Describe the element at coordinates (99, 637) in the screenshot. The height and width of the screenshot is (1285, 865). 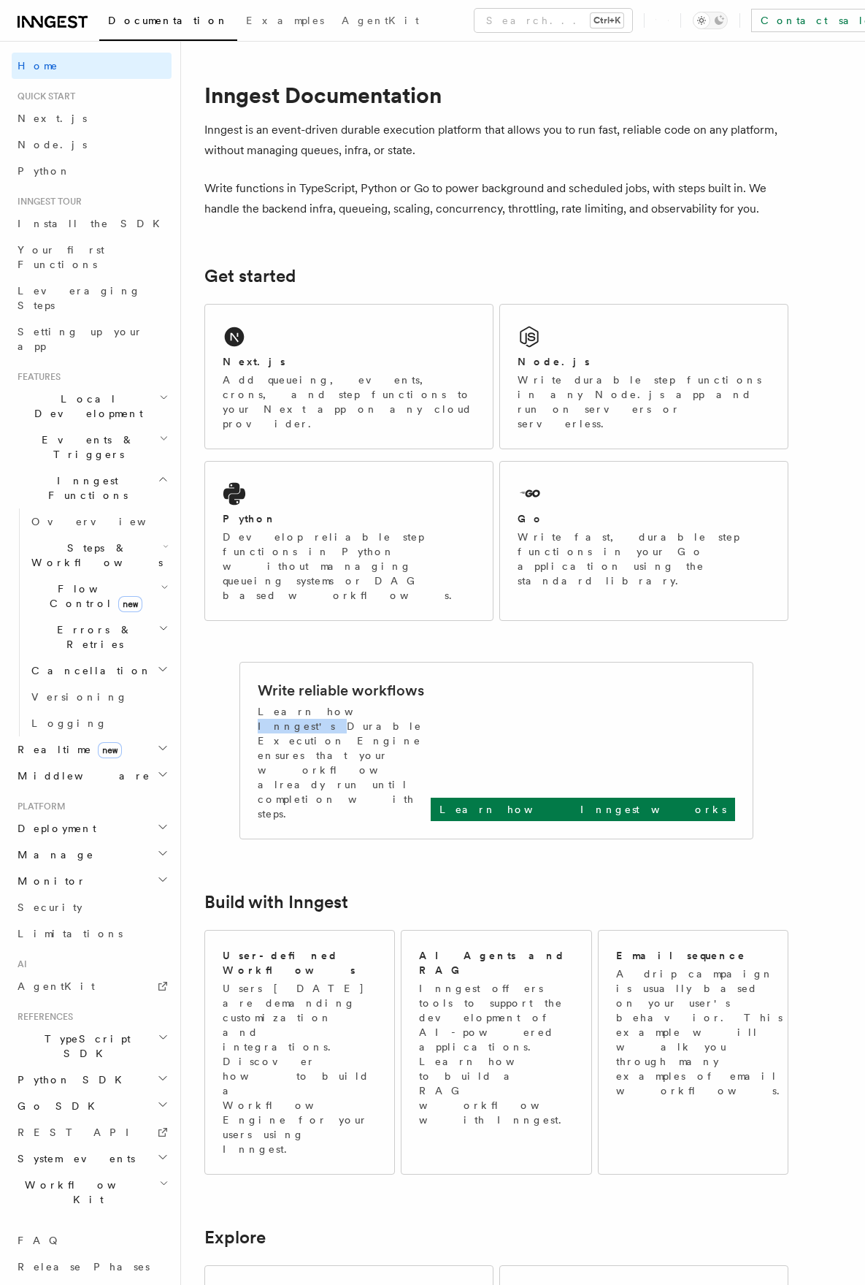
I see `button: Errors & Retries` at that location.